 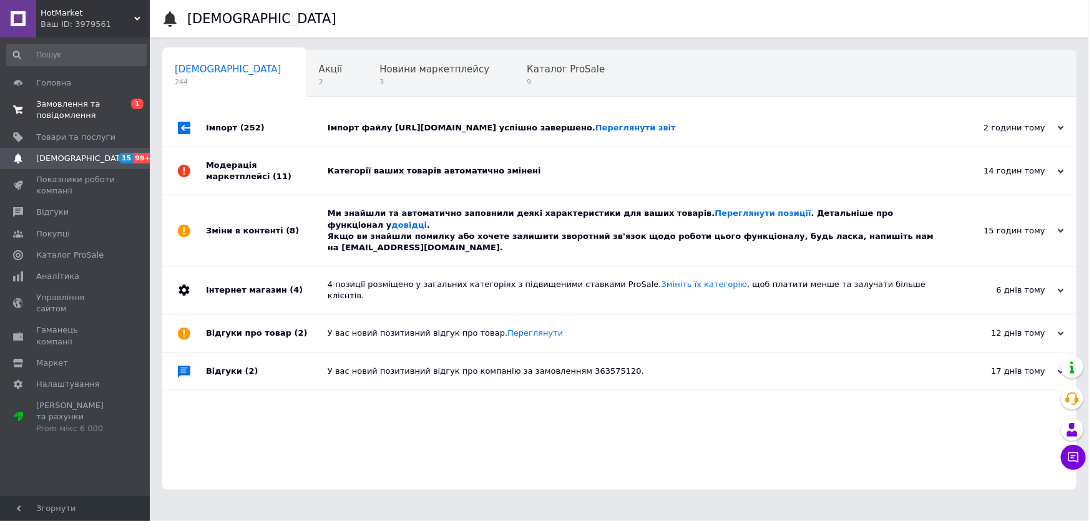 I want to click on div: Ми знайшли та автоматично заповнили деякі характеристики для ваших товарів. . Детальніше про функ..., so click(x=634, y=230).